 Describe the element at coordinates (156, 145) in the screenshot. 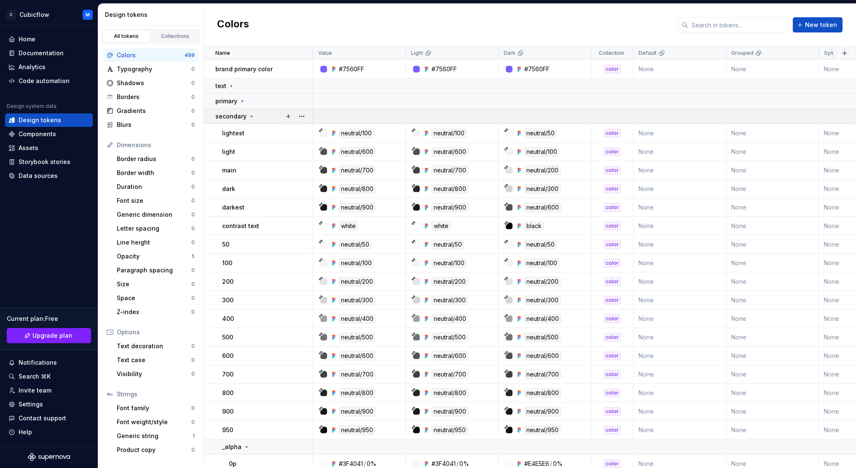

I see `div: Dimensions` at that location.